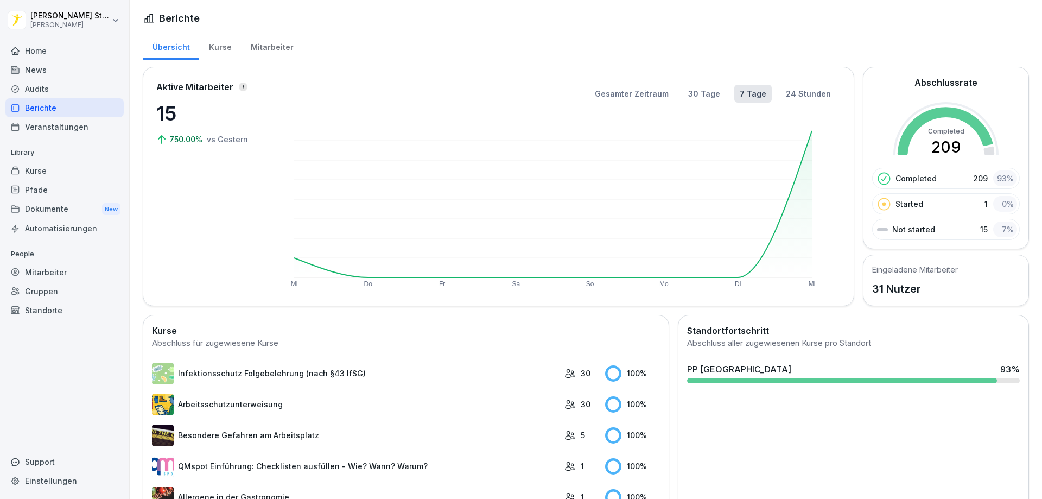  What do you see at coordinates (65, 254) in the screenshot?
I see `p: People` at bounding box center [65, 254].